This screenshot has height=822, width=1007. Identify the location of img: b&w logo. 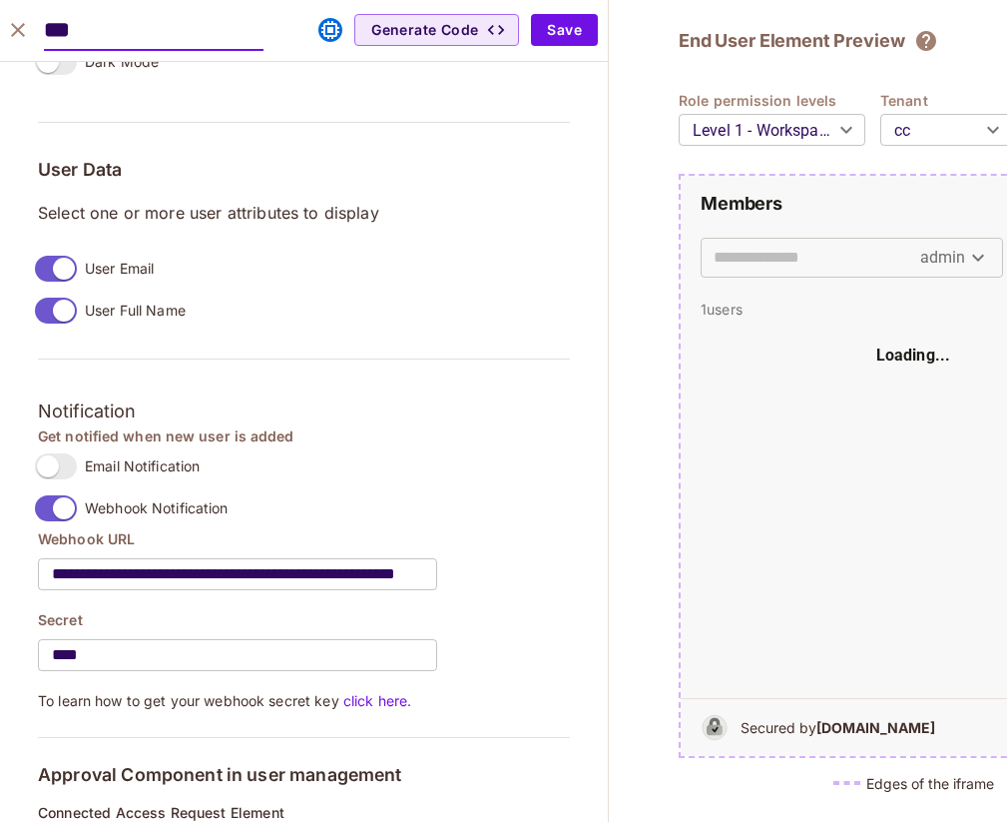
(715, 727).